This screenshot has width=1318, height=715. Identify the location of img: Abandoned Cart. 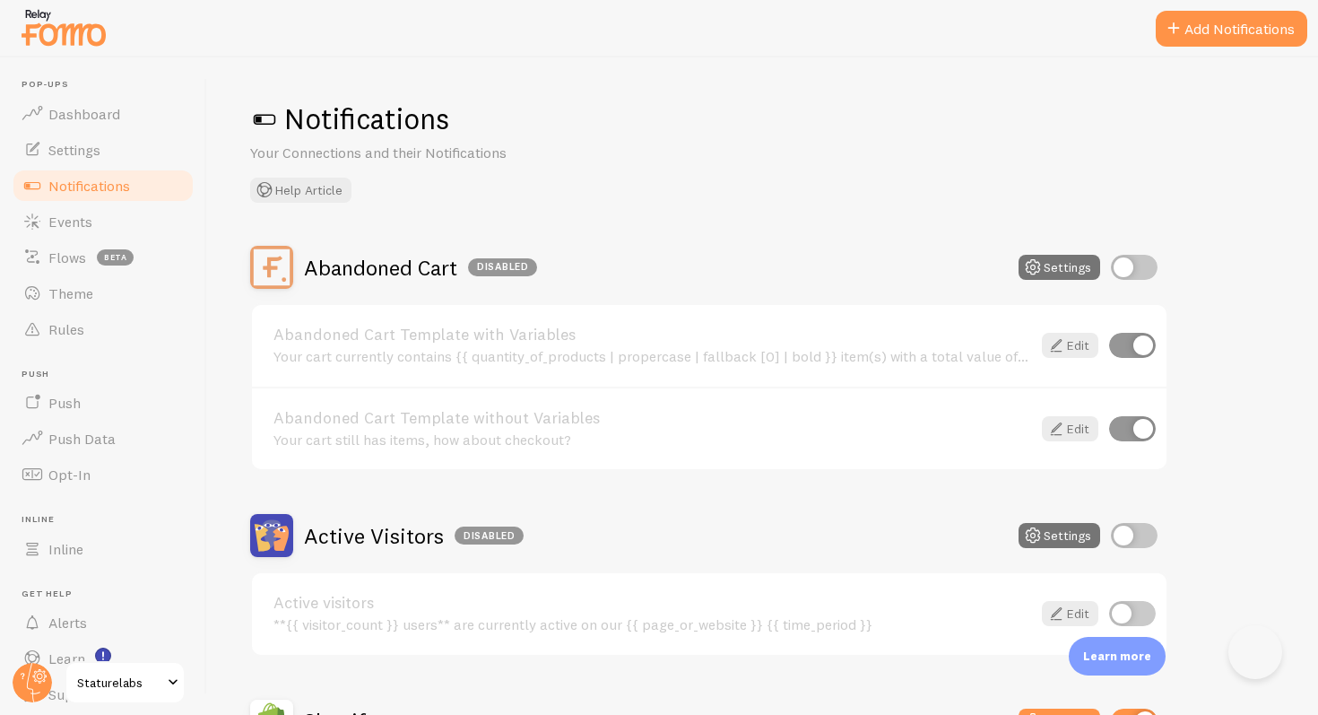
(272, 267).